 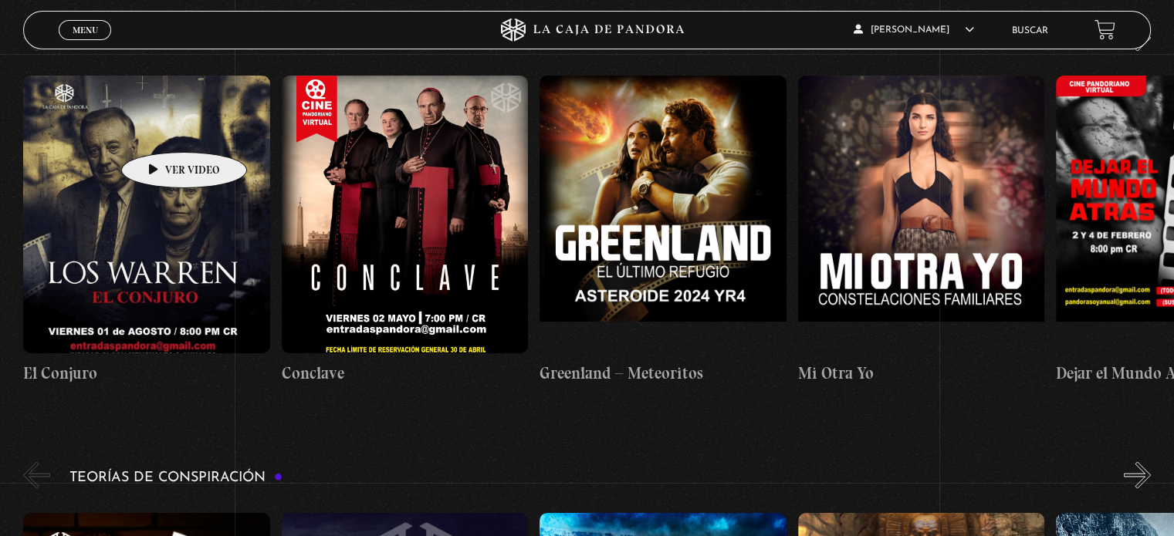 I want to click on a: El Conjuro, so click(x=146, y=229).